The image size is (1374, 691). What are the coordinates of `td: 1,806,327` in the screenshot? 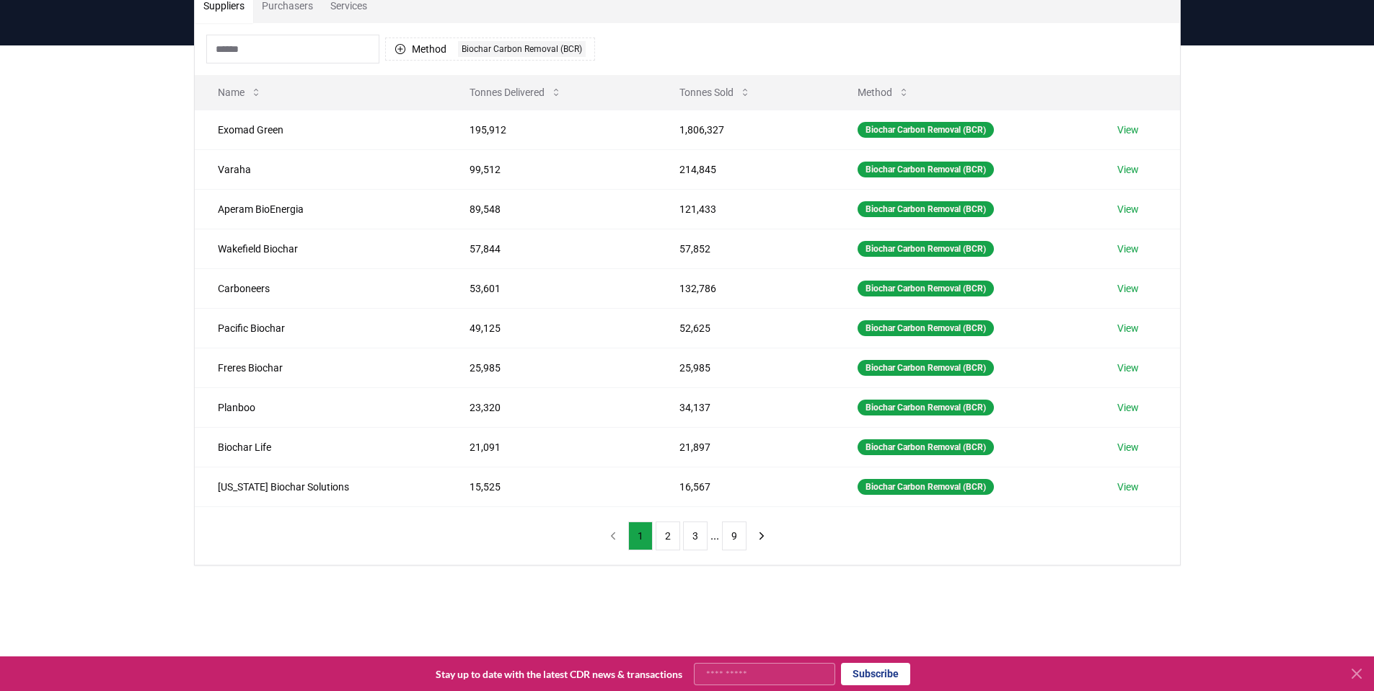 It's located at (745, 129).